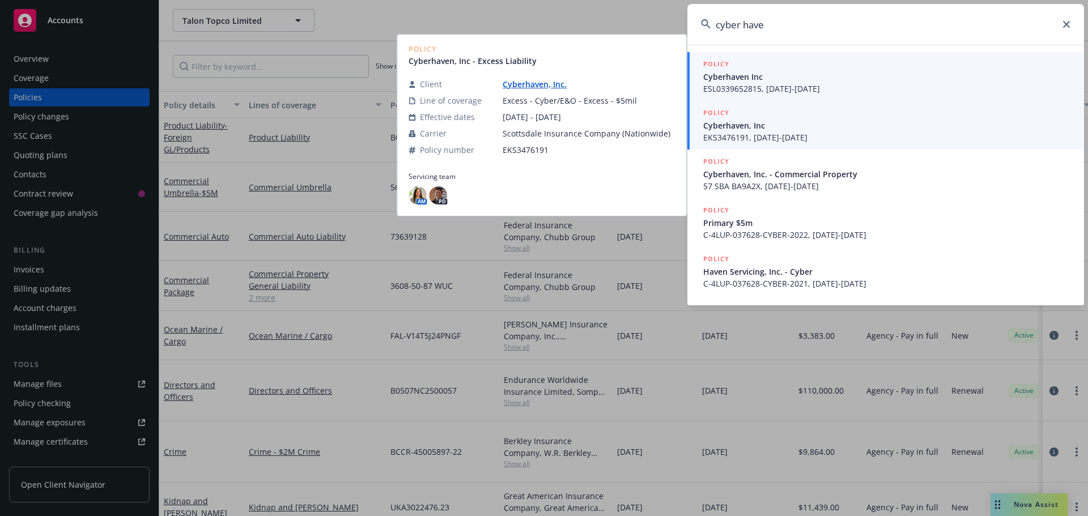  I want to click on span: Haven Servicing, Inc. - Cyber, so click(887, 271).